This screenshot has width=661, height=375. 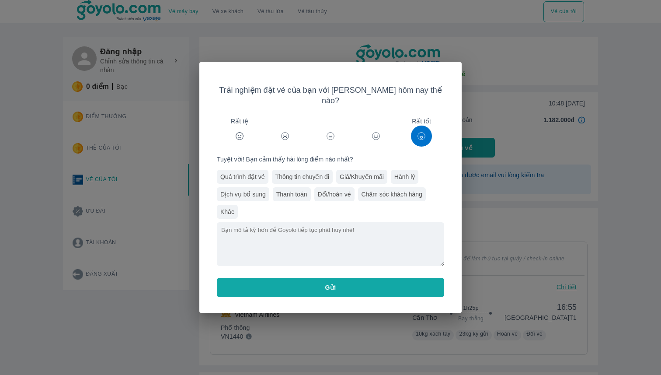 I want to click on div: Thông tin chuyến đi, so click(x=302, y=177).